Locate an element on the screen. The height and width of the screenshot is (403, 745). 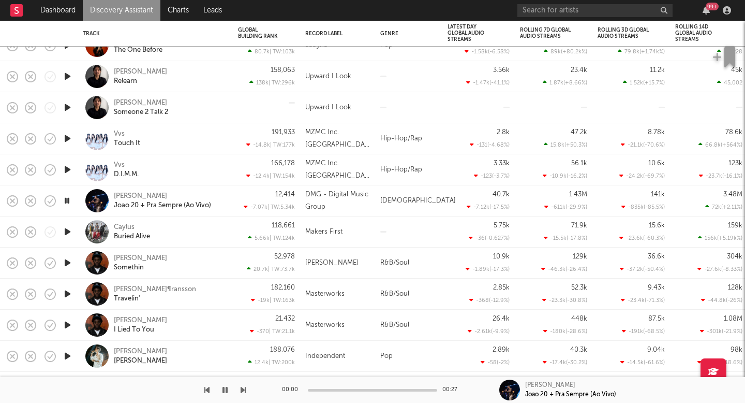
div: -2.61k ( -9.9 % ) is located at coordinates (488, 331).